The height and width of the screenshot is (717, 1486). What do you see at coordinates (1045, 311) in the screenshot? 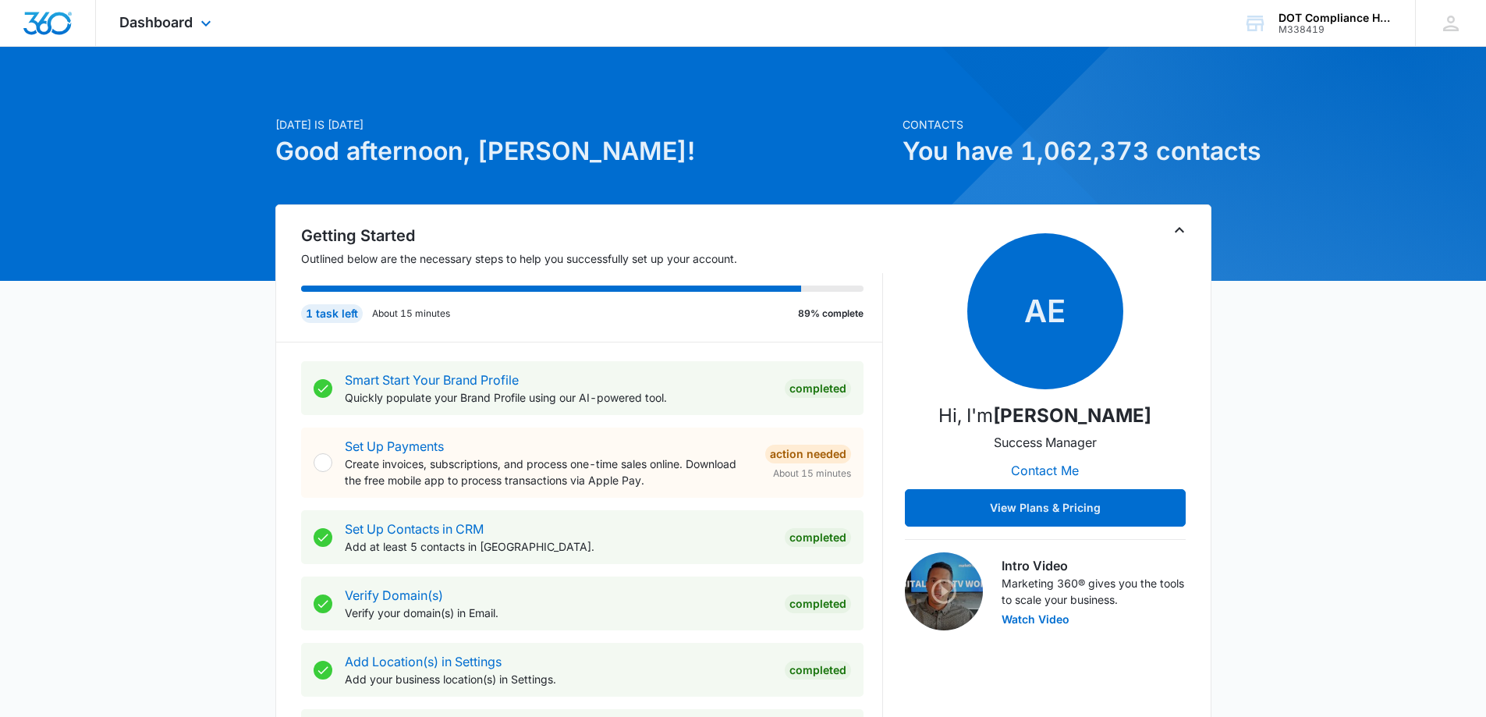
I see `span: AE` at bounding box center [1045, 311].